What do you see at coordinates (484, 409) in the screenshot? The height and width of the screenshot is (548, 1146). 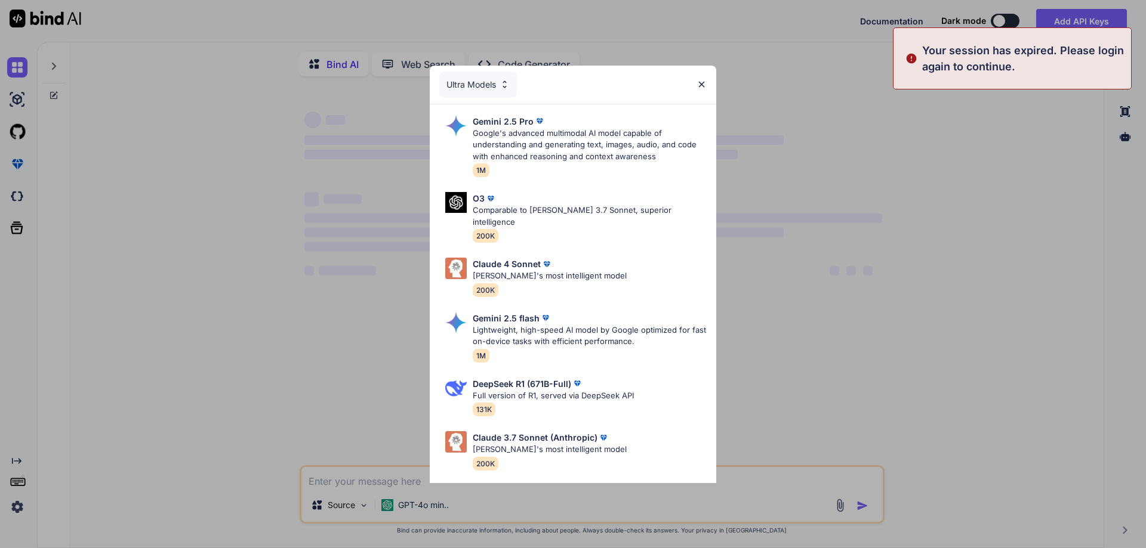 I see `span: 131K` at bounding box center [484, 409].